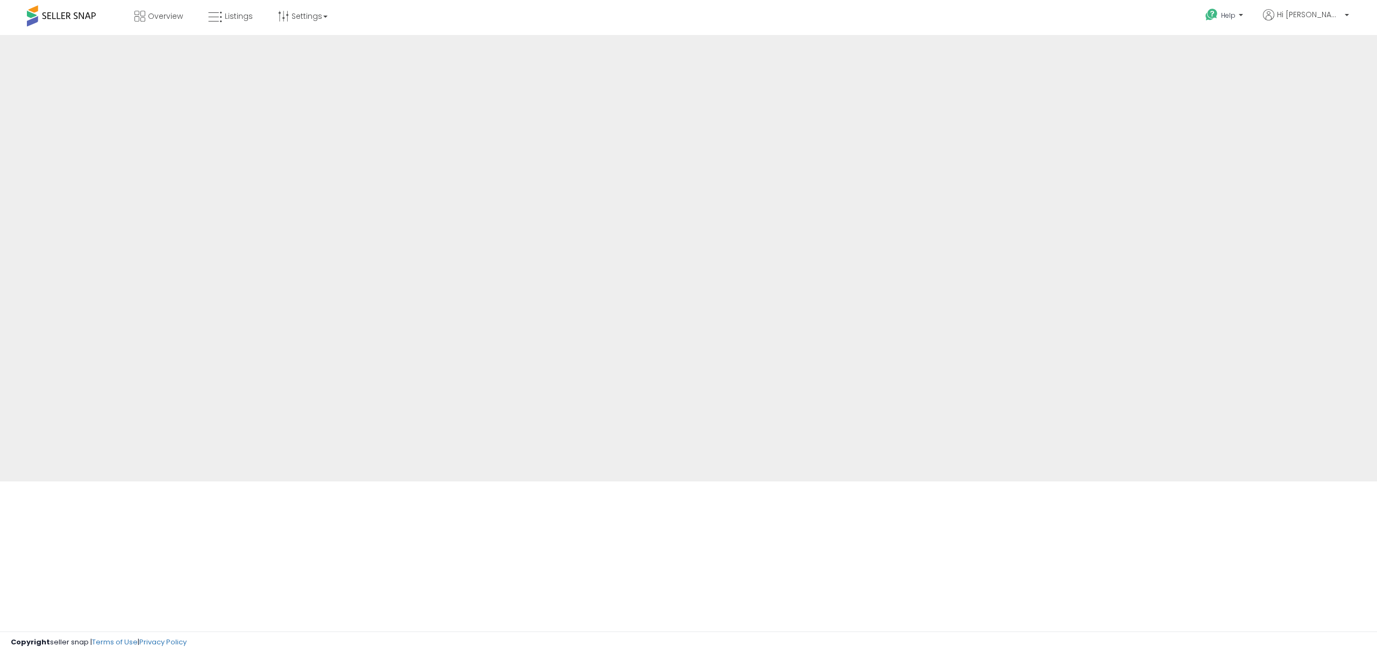 The image size is (1377, 653). Describe the element at coordinates (165, 16) in the screenshot. I see `span: Overview` at that location.